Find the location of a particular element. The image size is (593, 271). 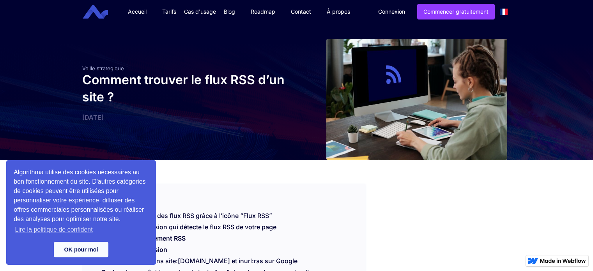

a: Commencer gratuitement is located at coordinates (456, 12).